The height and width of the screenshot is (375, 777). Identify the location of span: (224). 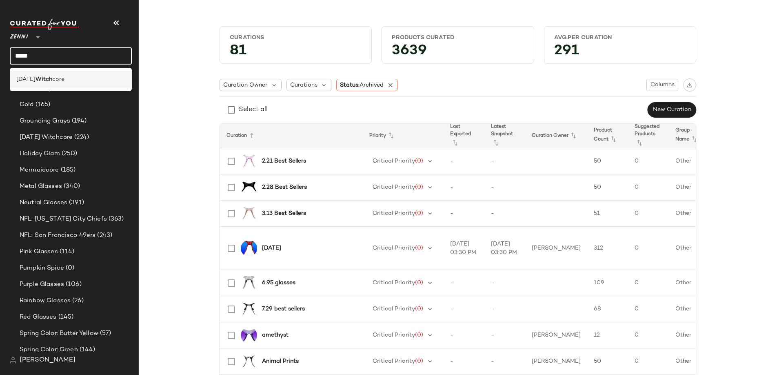
(81, 137).